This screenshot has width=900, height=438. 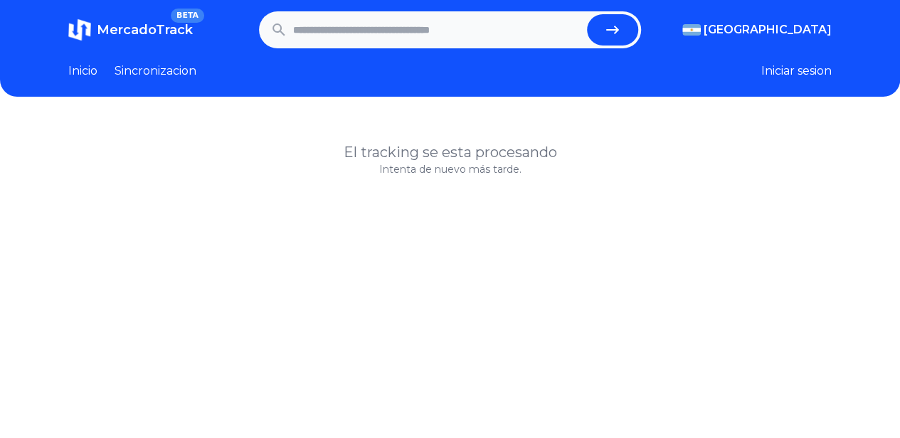 I want to click on img: Argentina, so click(x=692, y=30).